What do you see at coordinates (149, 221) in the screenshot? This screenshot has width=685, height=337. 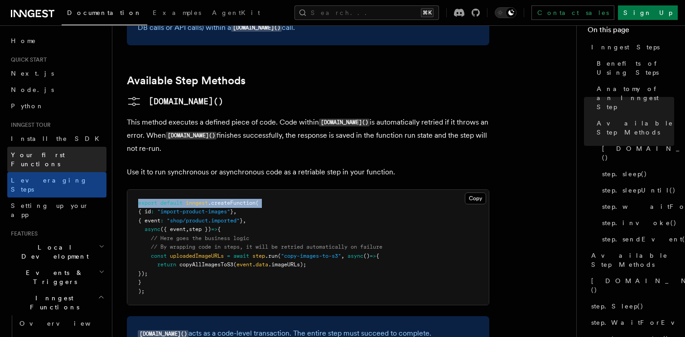 I see `span: { event` at bounding box center [149, 221].